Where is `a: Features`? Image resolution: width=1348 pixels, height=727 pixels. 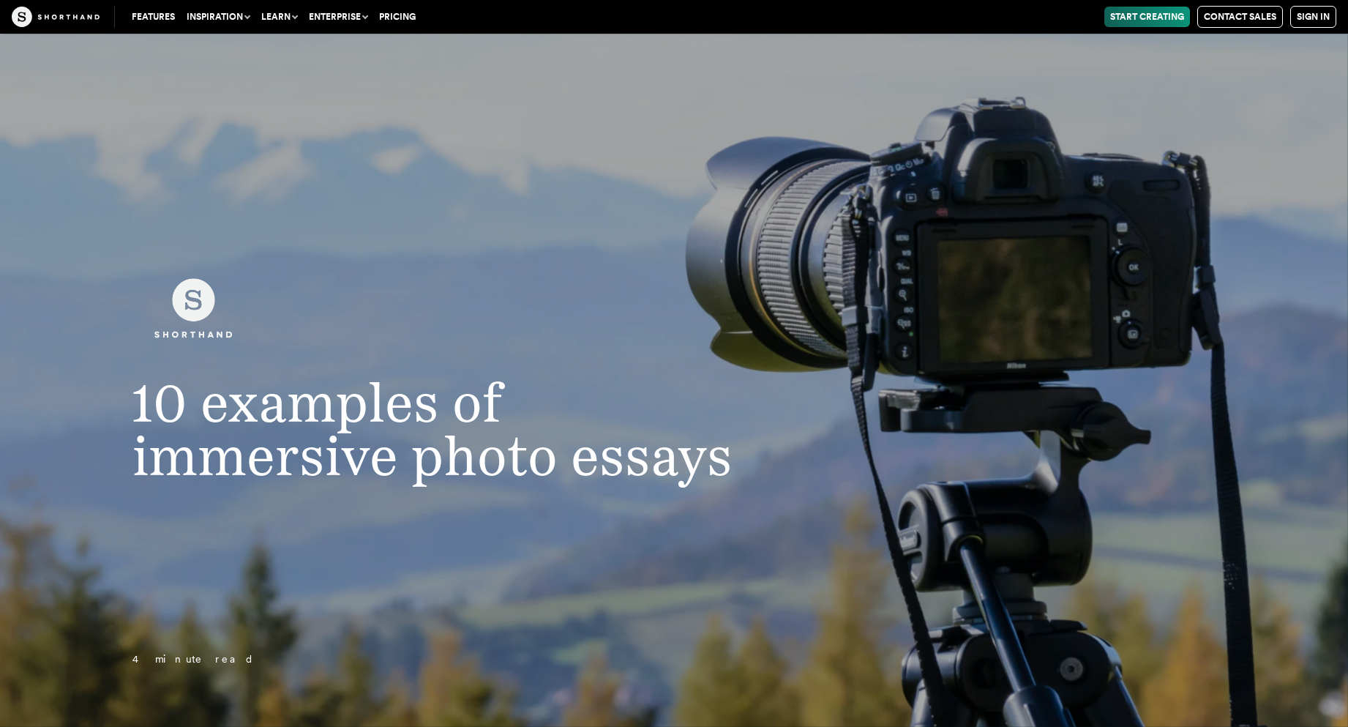
a: Features is located at coordinates (153, 17).